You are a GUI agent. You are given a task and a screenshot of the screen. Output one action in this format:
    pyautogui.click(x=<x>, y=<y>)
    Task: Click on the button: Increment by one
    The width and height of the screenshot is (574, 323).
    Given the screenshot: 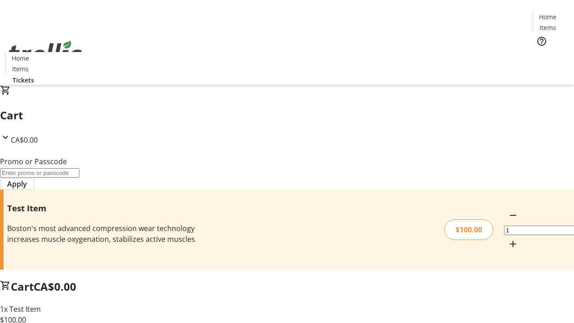 What is the action you would take?
    pyautogui.click(x=513, y=244)
    